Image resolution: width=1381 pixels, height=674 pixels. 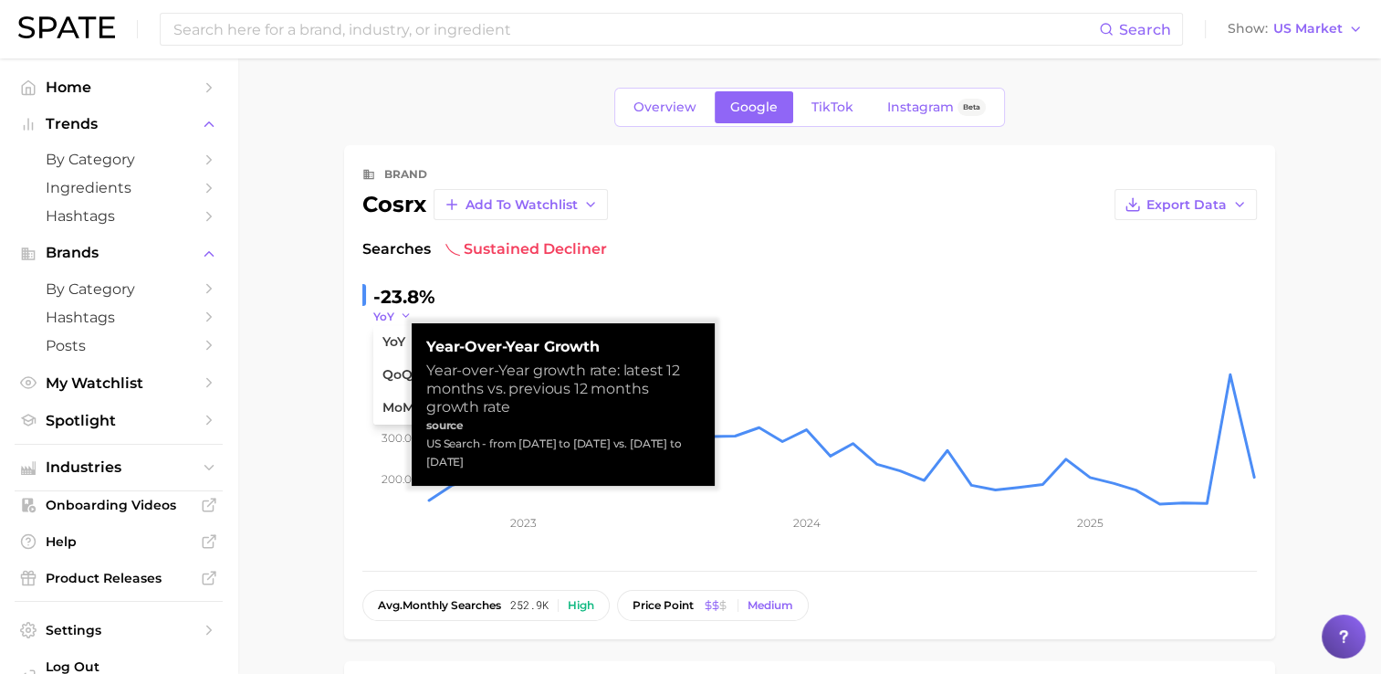 What do you see at coordinates (119, 467) in the screenshot?
I see `button: Industries` at bounding box center [119, 467].